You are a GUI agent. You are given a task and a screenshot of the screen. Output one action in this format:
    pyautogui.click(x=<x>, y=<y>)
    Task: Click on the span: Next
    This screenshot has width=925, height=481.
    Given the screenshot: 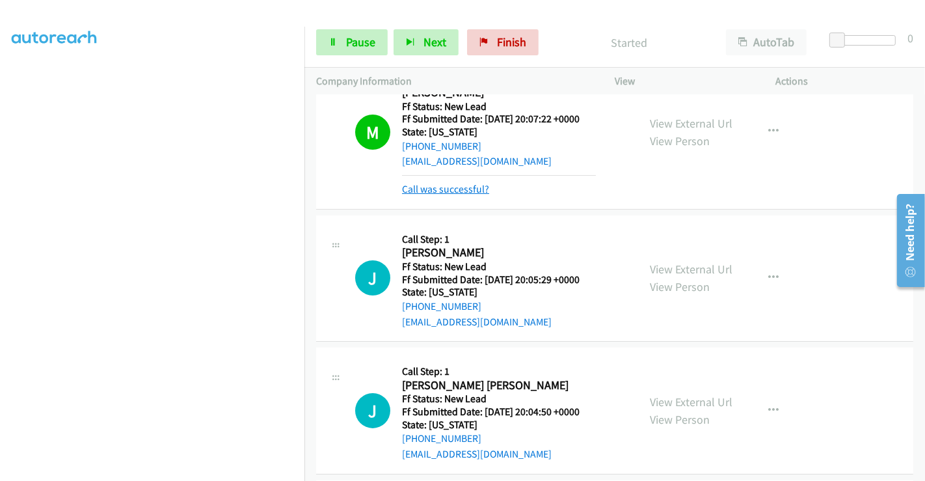 What is the action you would take?
    pyautogui.click(x=435, y=42)
    